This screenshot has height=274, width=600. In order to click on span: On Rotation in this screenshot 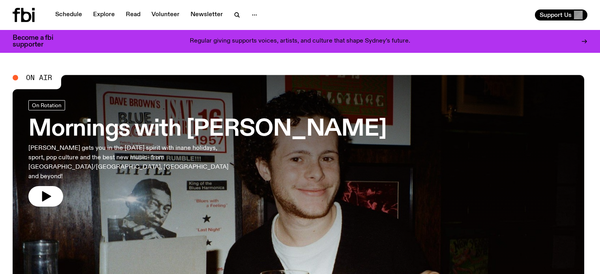, I will do `click(47, 105)`.